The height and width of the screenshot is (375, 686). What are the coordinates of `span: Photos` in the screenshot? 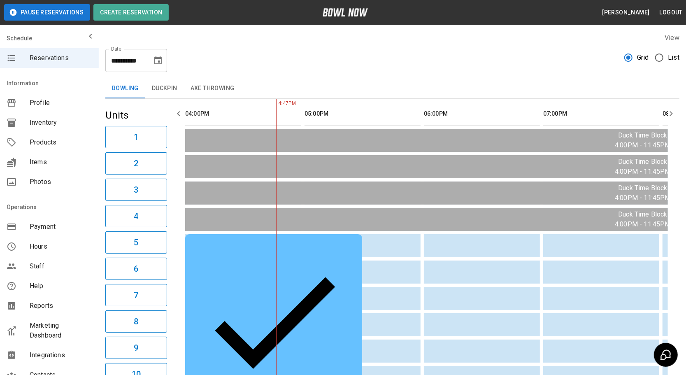 It's located at (61, 182).